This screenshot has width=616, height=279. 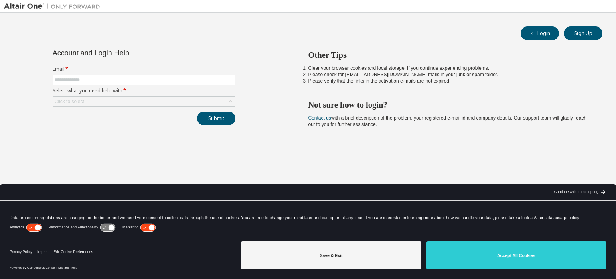 I want to click on img: Altair One, so click(x=54, y=6).